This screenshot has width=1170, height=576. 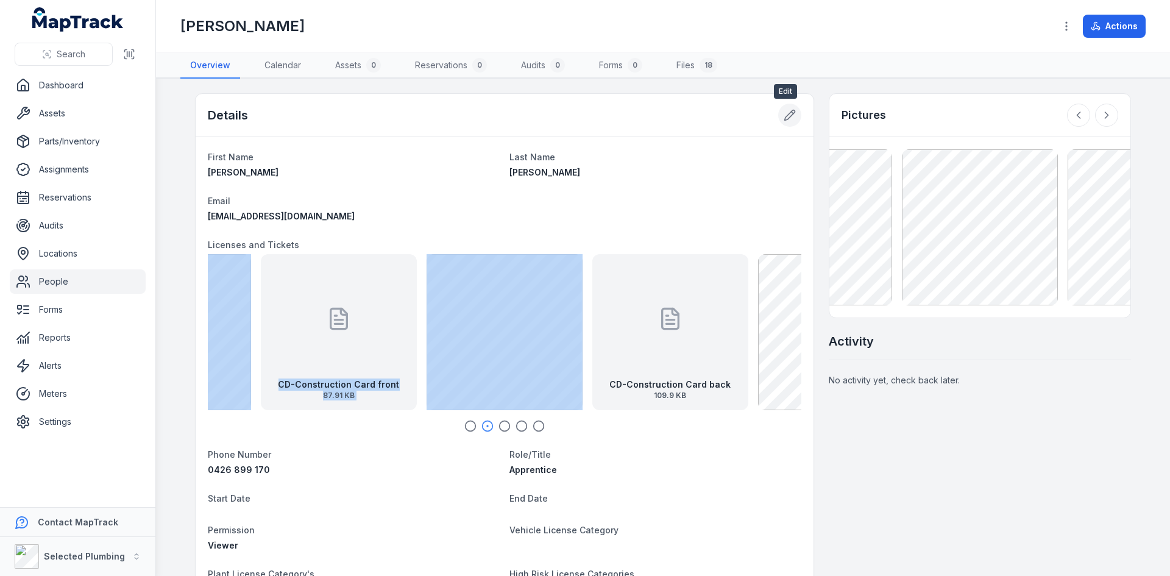 What do you see at coordinates (670, 395) in the screenshot?
I see `span: 109.9 KB` at bounding box center [670, 395].